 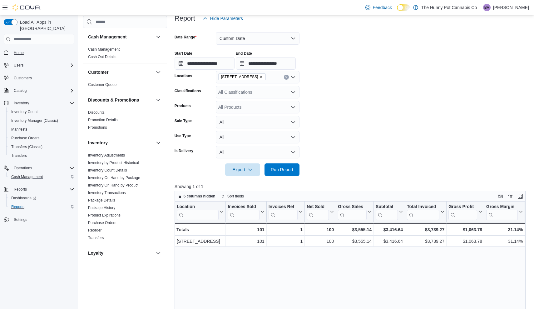 What do you see at coordinates (102, 223) in the screenshot?
I see `a: Purchase Orders` at bounding box center [102, 223].